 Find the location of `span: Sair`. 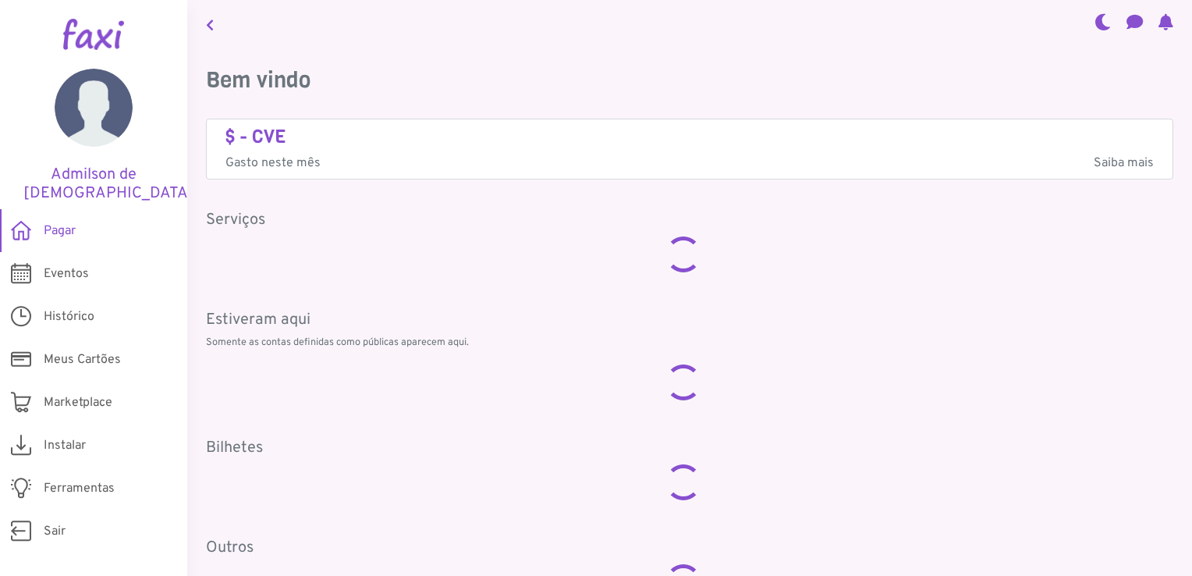

span: Sair is located at coordinates (55, 531).